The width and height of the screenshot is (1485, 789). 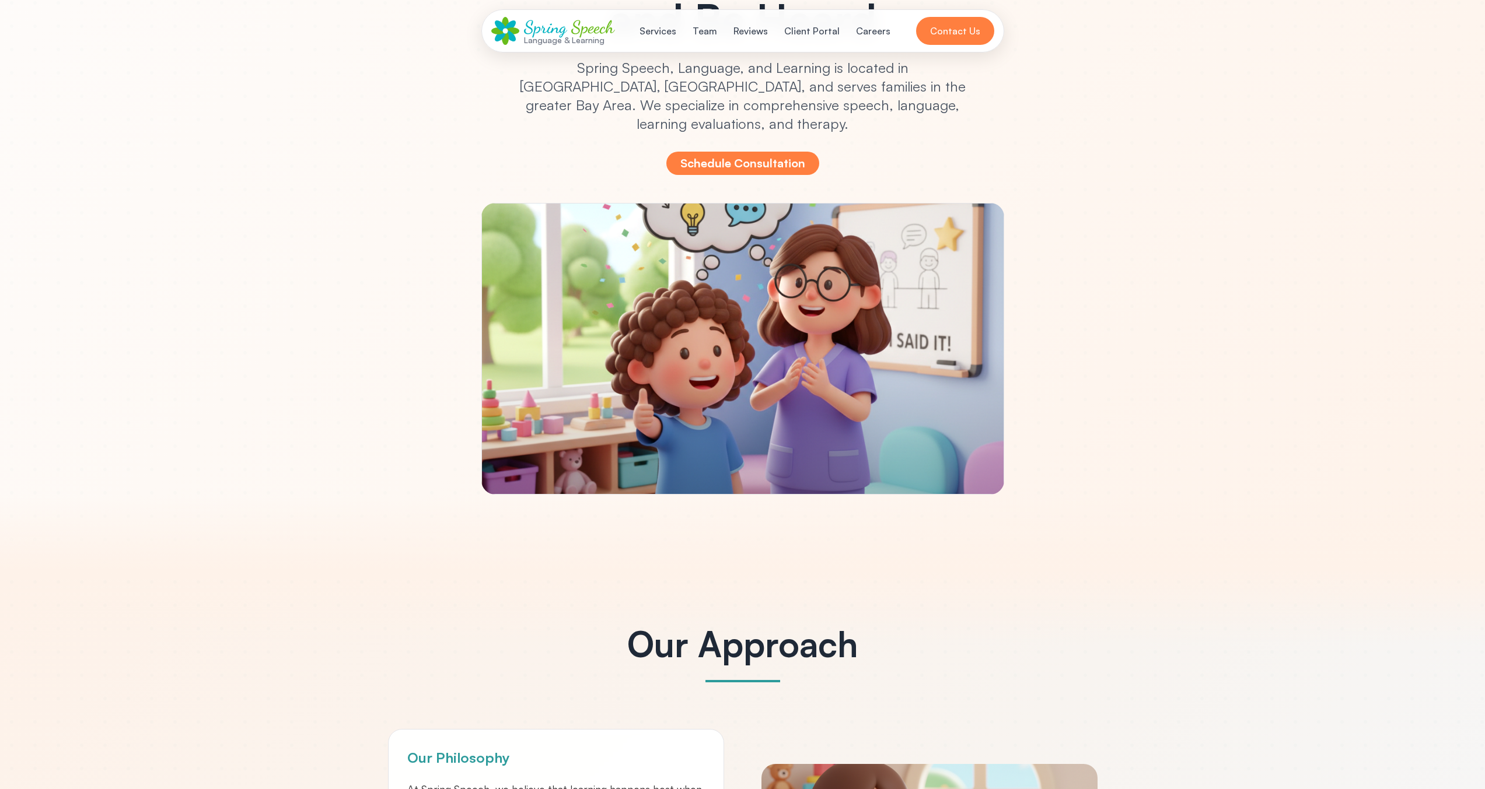 What do you see at coordinates (569, 40) in the screenshot?
I see `div: Language & Learning` at bounding box center [569, 40].